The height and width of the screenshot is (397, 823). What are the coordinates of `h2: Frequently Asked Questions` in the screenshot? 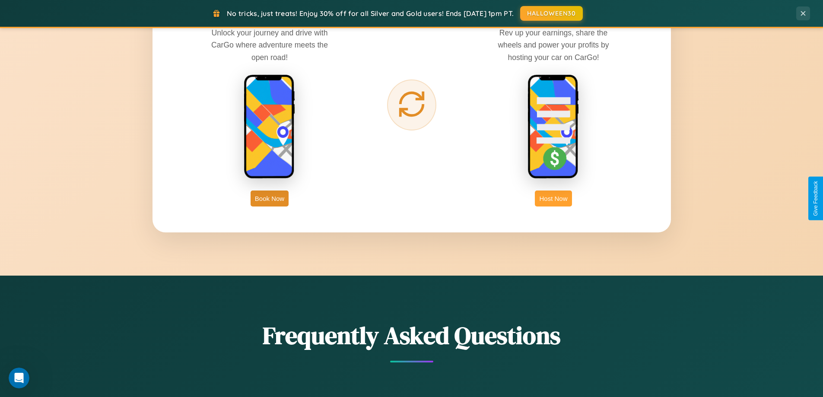 It's located at (412, 335).